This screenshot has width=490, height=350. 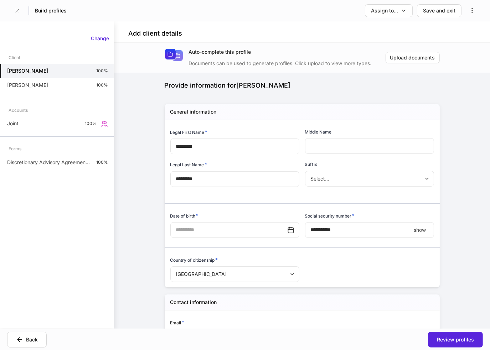 I want to click on div: Review profiles, so click(x=455, y=340).